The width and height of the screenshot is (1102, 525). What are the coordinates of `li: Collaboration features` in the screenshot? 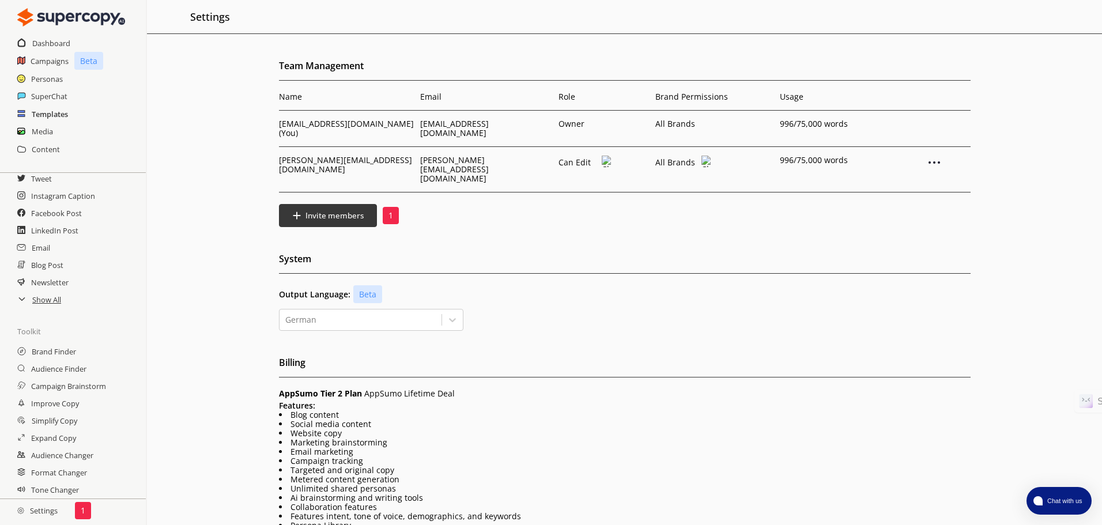 It's located at (625, 507).